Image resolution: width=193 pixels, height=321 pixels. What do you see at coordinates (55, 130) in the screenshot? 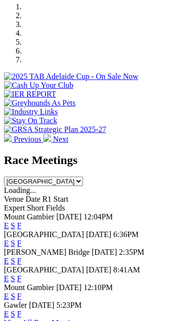
I see `img: GRSA Strategic Plan 2025-27` at bounding box center [55, 130].